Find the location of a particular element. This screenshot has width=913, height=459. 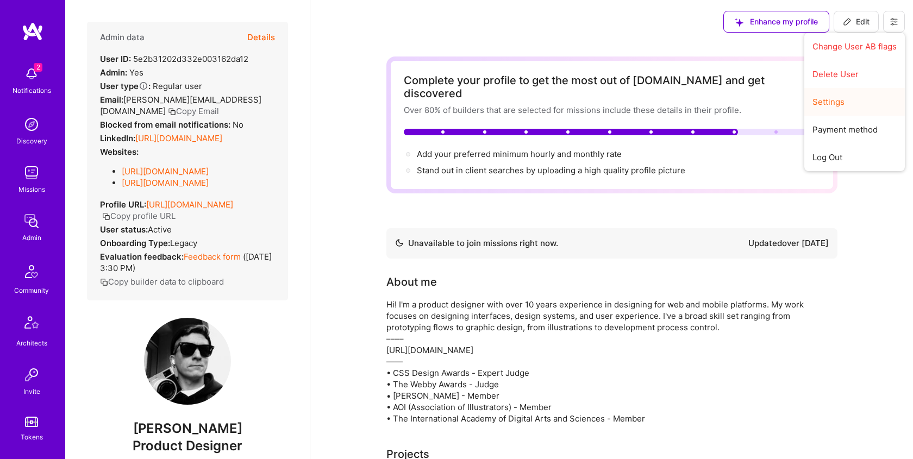

div: Discovery is located at coordinates (32, 141).